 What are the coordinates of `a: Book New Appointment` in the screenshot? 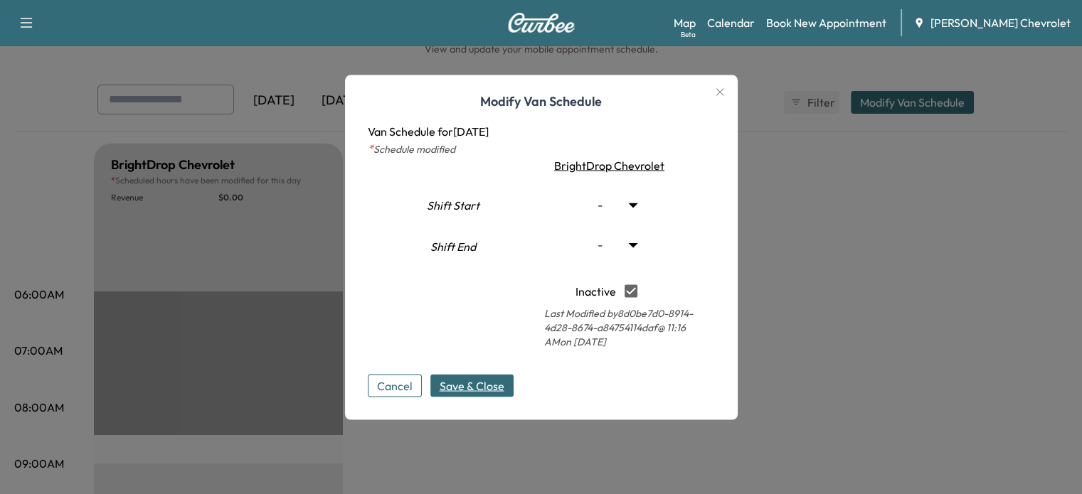 It's located at (826, 23).